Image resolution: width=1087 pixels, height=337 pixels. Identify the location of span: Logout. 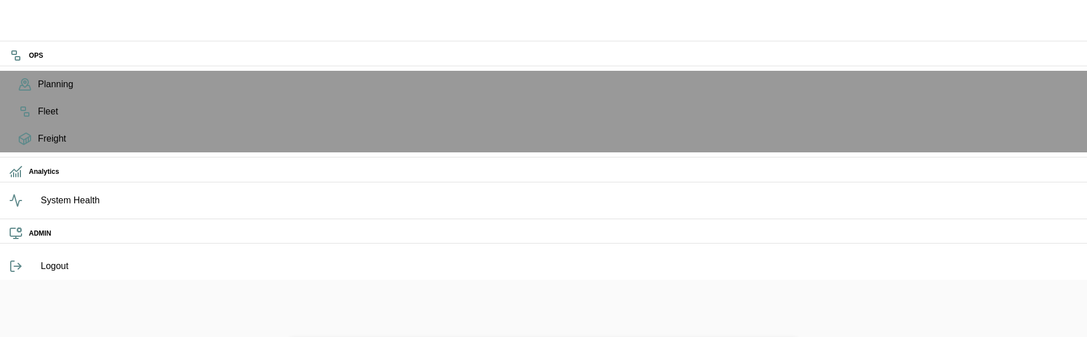
(559, 266).